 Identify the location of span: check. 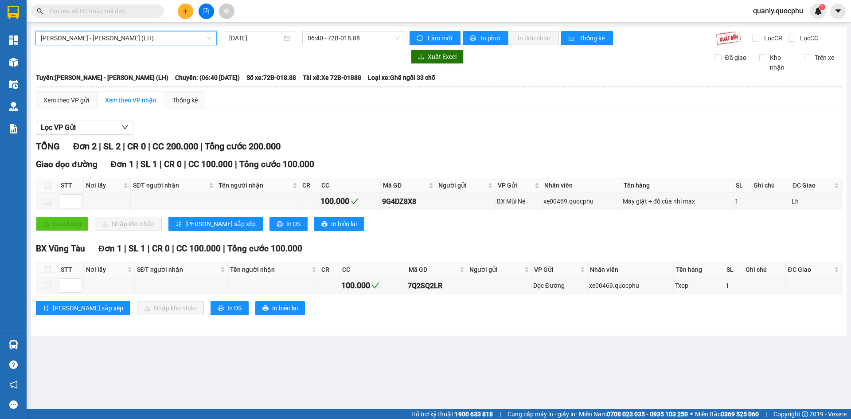
(375, 285).